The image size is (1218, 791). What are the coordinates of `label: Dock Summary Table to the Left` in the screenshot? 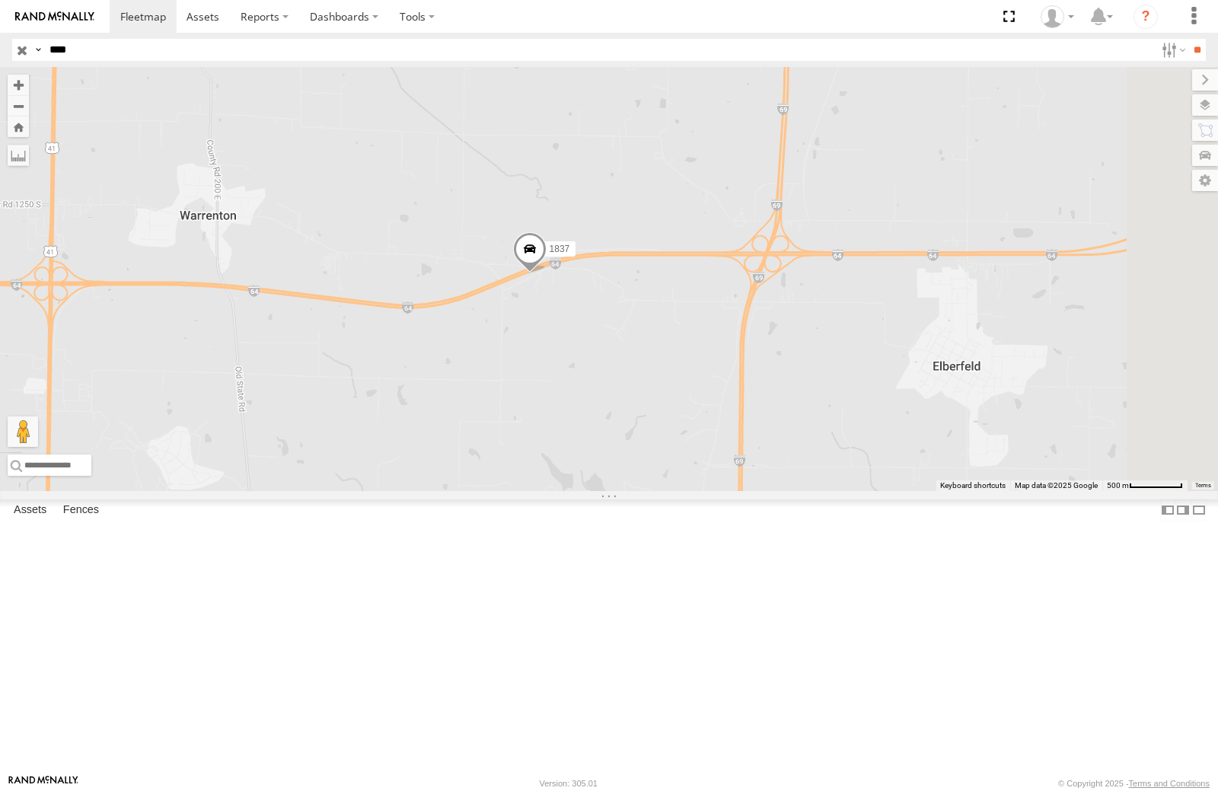 It's located at (1168, 510).